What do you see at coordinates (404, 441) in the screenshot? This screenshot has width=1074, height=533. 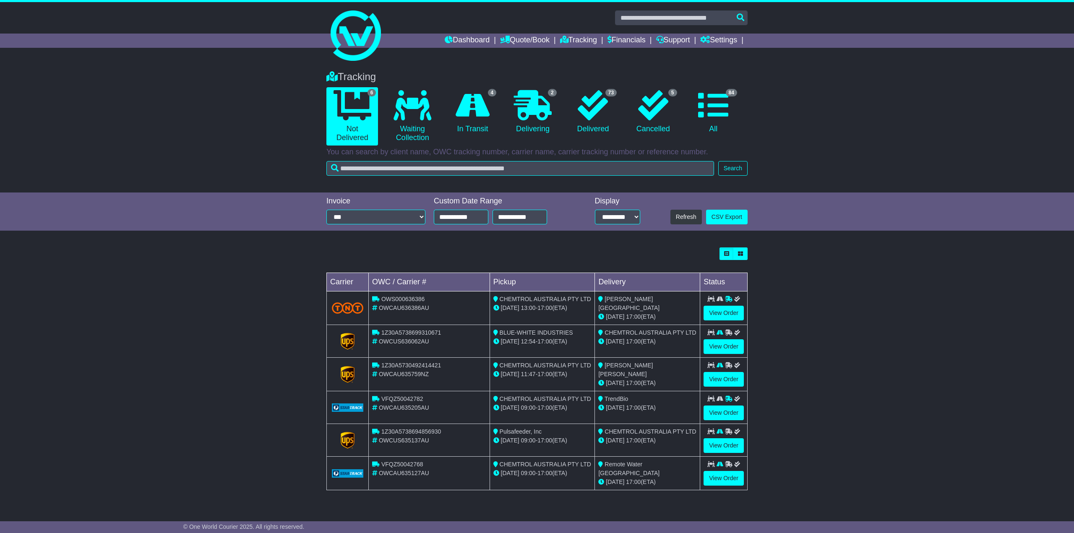 I see `span: OWCUS635137AU` at bounding box center [404, 441].